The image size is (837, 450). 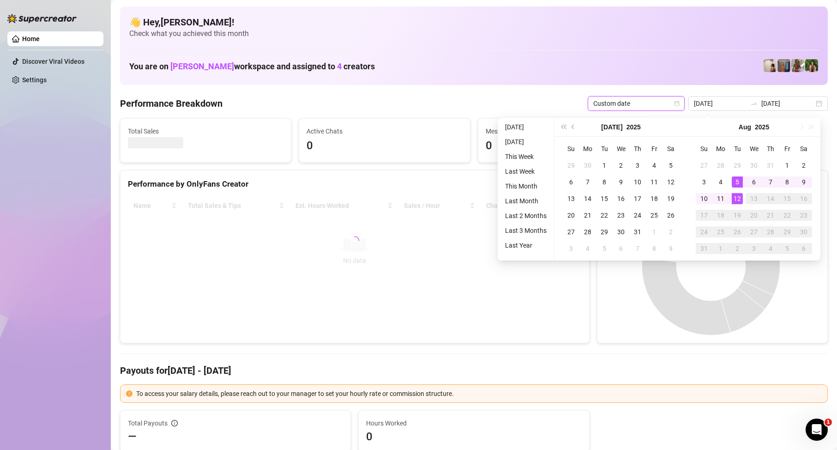 What do you see at coordinates (571, 199) in the screenshot?
I see `div: 13` at bounding box center [571, 199].